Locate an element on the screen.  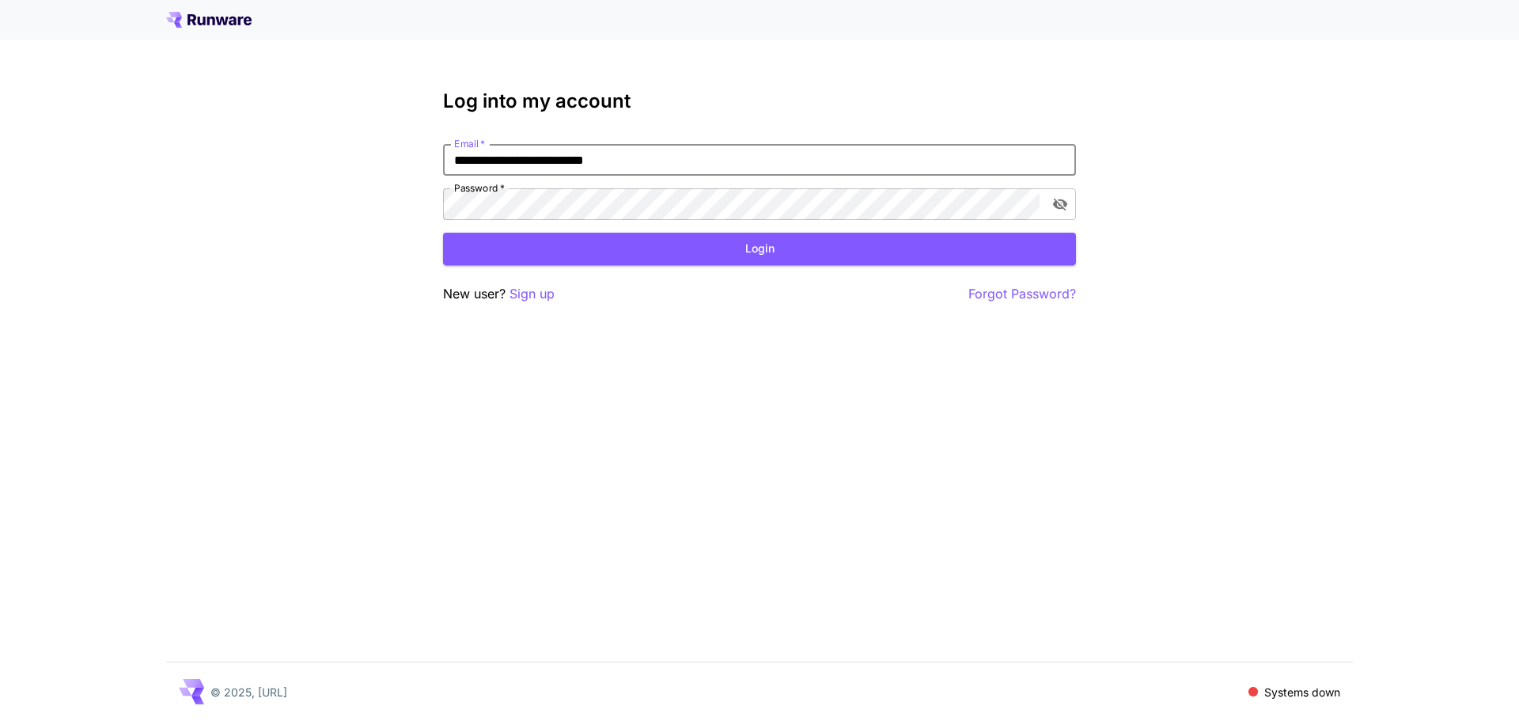
button: Forgot Password? is located at coordinates (1022, 294).